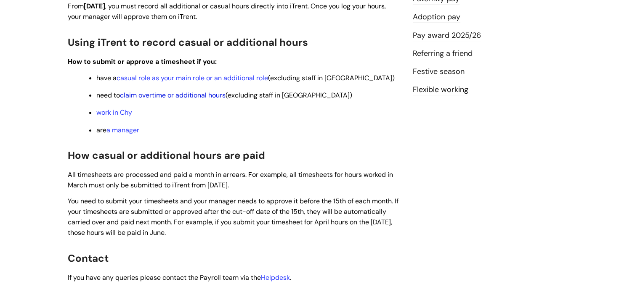 The width and height of the screenshot is (640, 292). I want to click on a: a manager, so click(123, 130).